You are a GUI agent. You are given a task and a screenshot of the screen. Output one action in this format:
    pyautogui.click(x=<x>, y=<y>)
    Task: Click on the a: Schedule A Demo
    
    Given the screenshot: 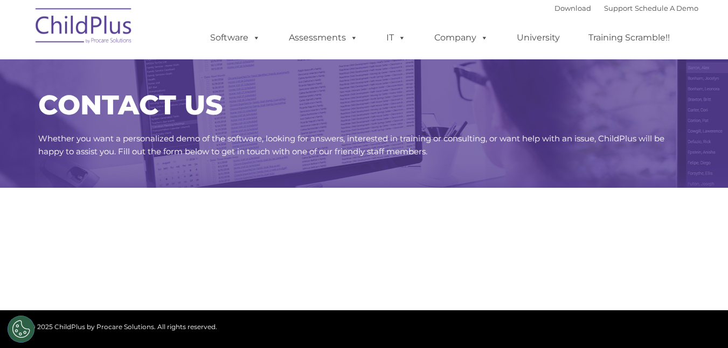 What is the action you would take?
    pyautogui.click(x=667, y=8)
    